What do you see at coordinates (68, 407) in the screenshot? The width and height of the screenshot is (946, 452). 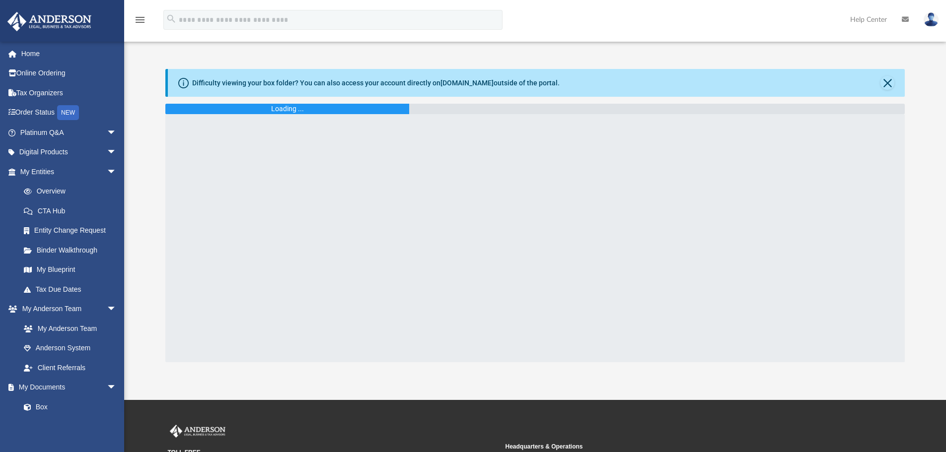 I see `a: Box` at bounding box center [68, 407].